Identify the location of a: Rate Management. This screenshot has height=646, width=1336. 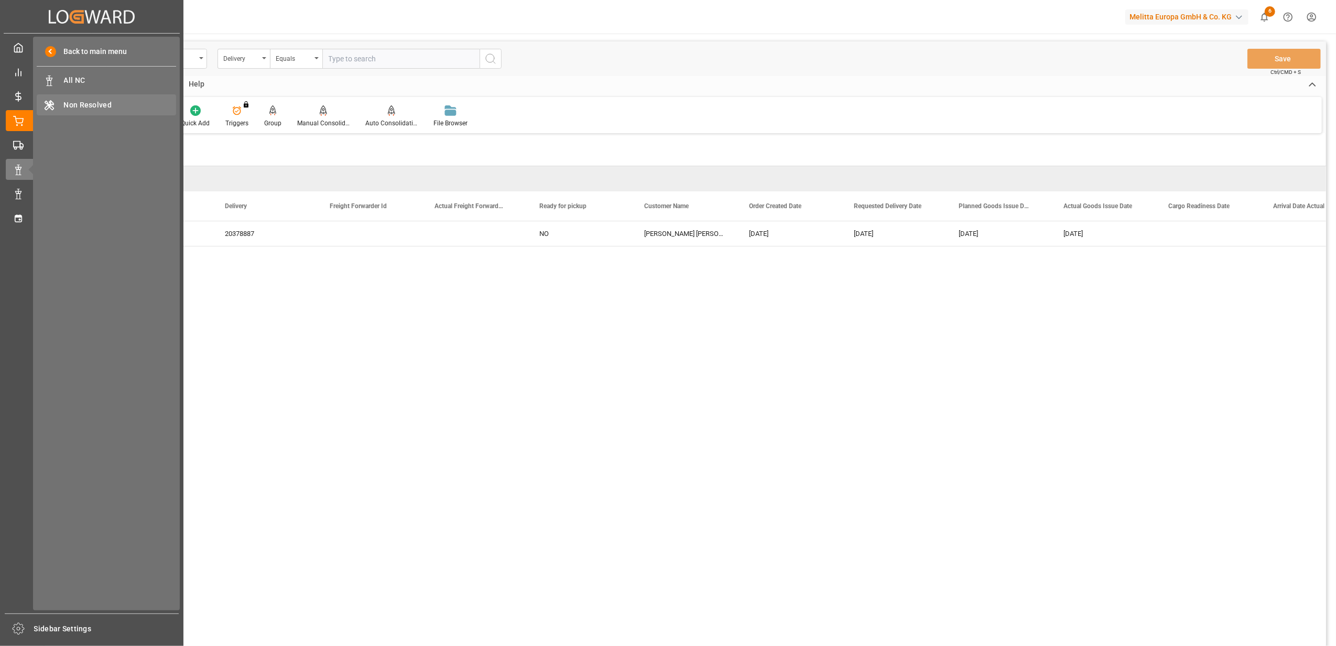
(92, 96).